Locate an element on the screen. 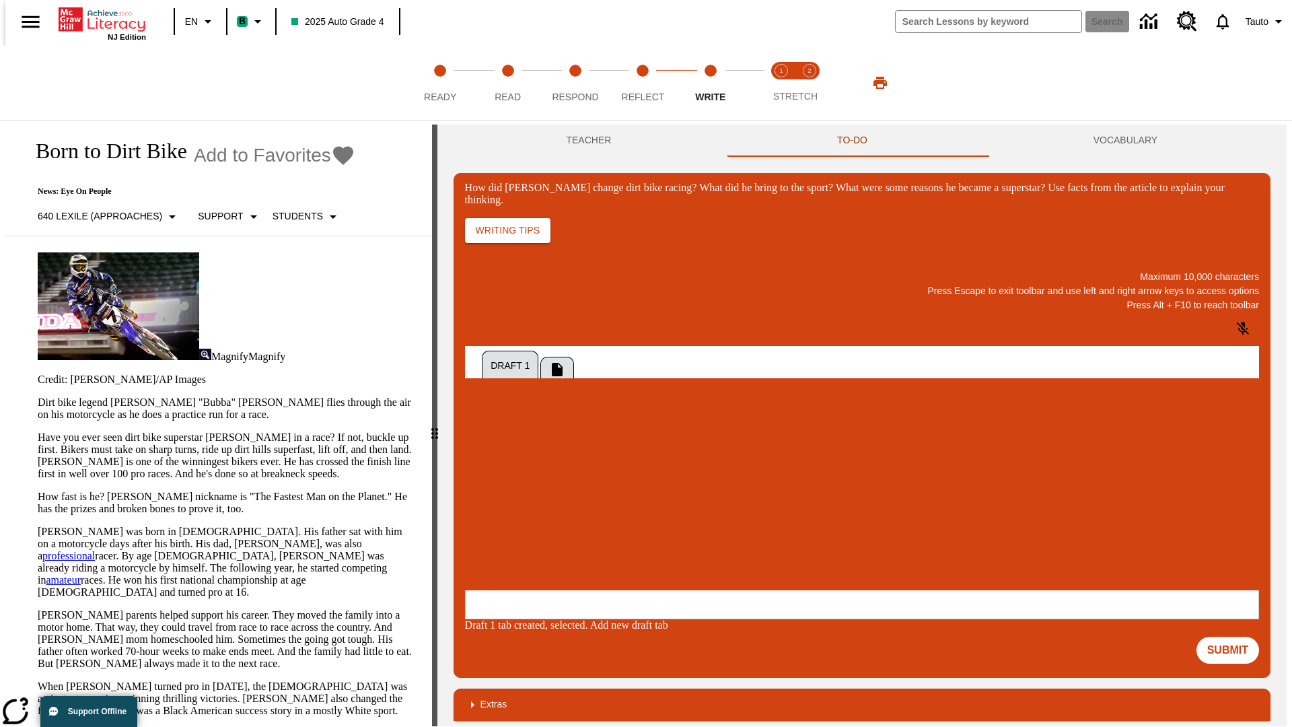 The width and height of the screenshot is (1292, 727). button: Click to activate and allow voice recognition is located at coordinates (1243, 328).